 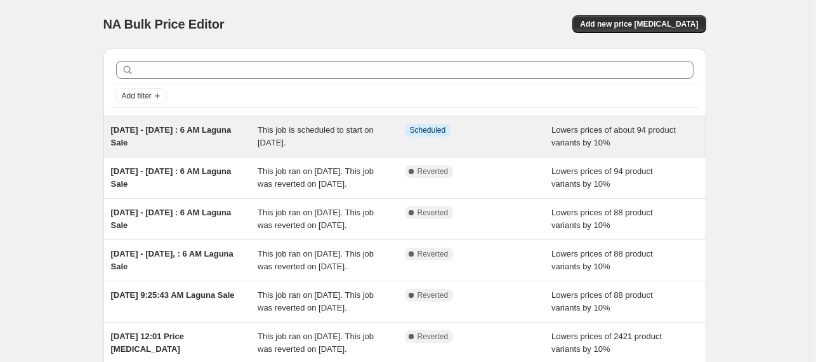 I want to click on span: NA Bulk Price Editor, so click(x=164, y=24).